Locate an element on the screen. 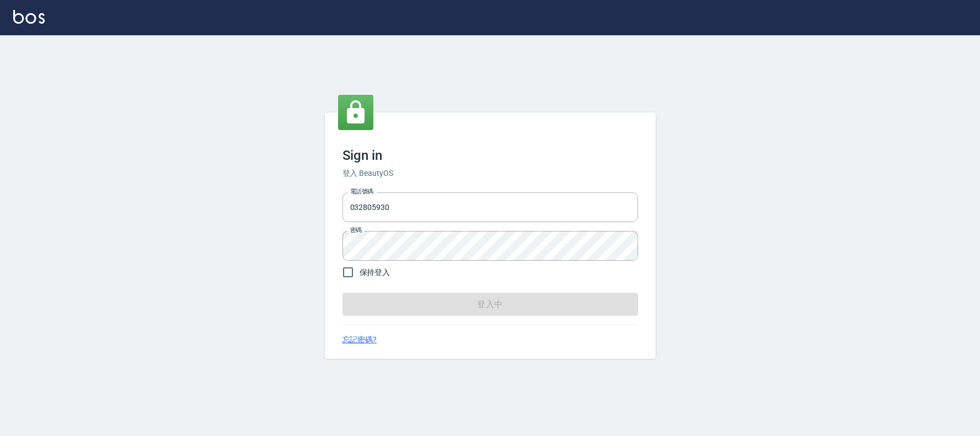 This screenshot has height=436, width=980. h3: Sign in is located at coordinates (490, 156).